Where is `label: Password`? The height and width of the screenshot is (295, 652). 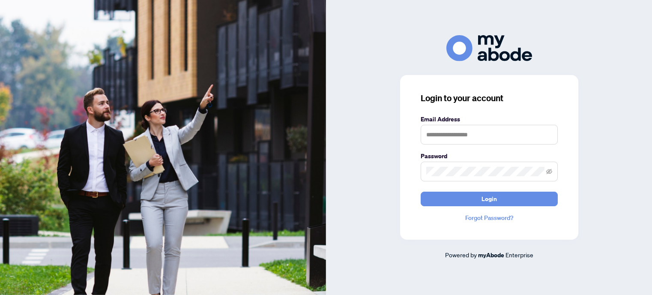 label: Password is located at coordinates (489, 156).